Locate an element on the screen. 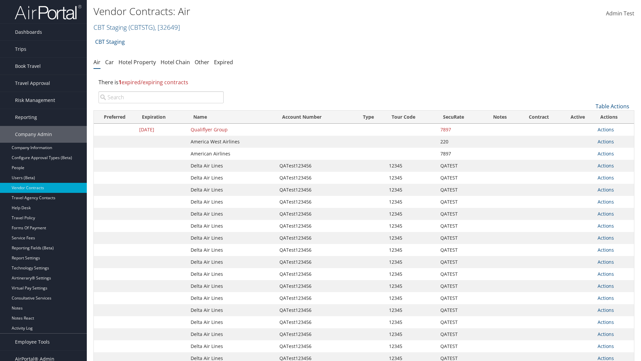 The image size is (641, 361). span: Travel Approval is located at coordinates (32, 83).